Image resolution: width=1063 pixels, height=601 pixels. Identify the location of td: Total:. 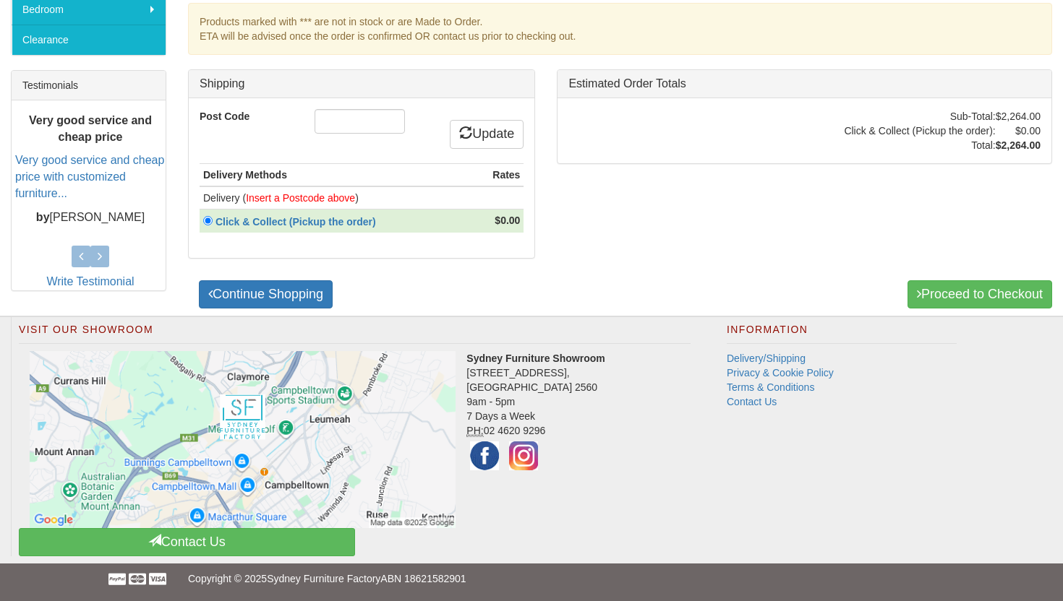
(919, 145).